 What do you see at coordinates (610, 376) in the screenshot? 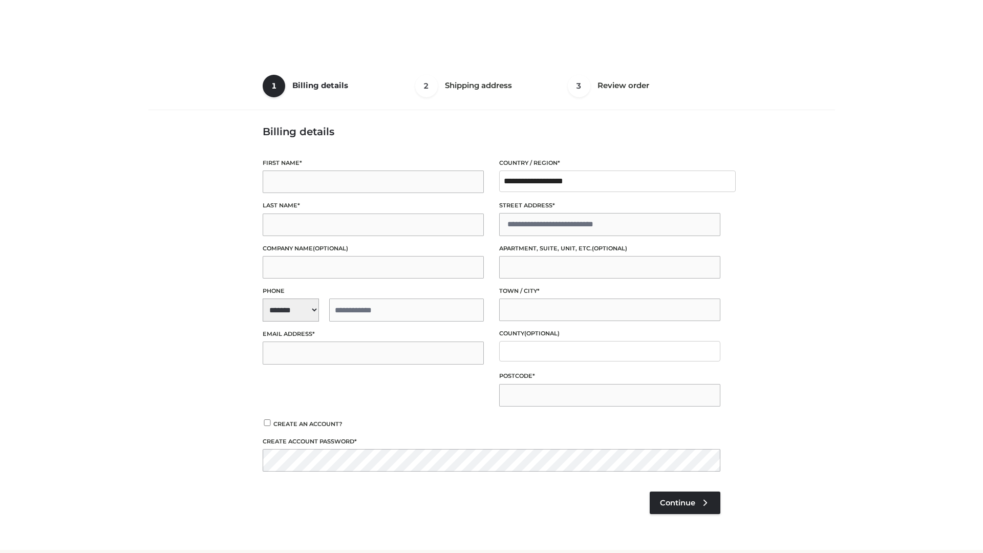
I see `label: Postcode` at bounding box center [610, 376].